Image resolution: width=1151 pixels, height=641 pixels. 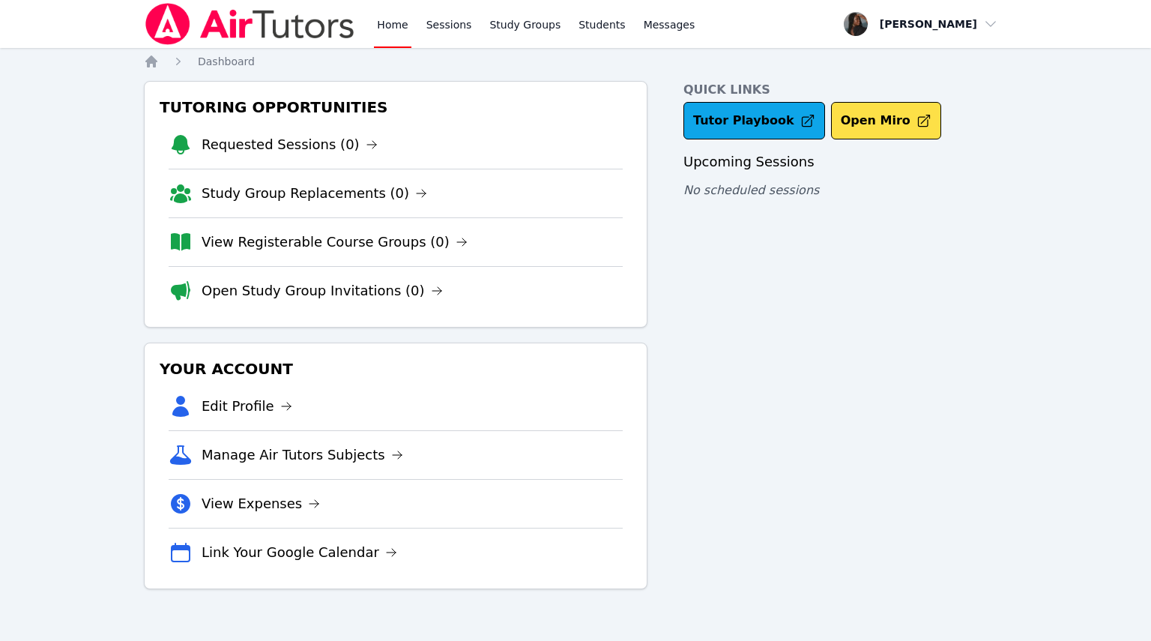 What do you see at coordinates (226, 61) in the screenshot?
I see `a: Dashboard` at bounding box center [226, 61].